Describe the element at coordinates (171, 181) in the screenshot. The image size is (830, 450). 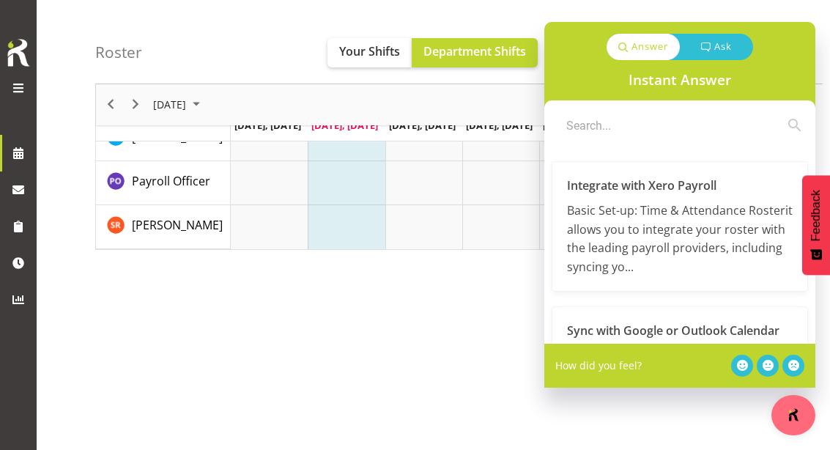
I see `a: Payroll Officer` at that location.